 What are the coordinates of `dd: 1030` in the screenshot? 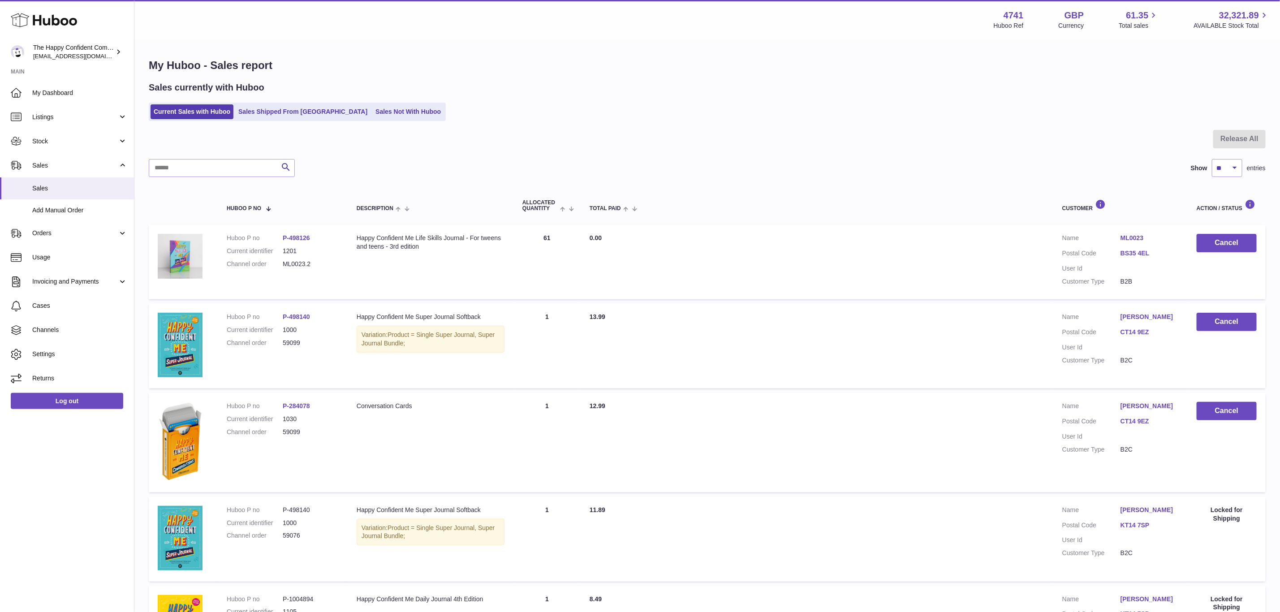 It's located at (310, 419).